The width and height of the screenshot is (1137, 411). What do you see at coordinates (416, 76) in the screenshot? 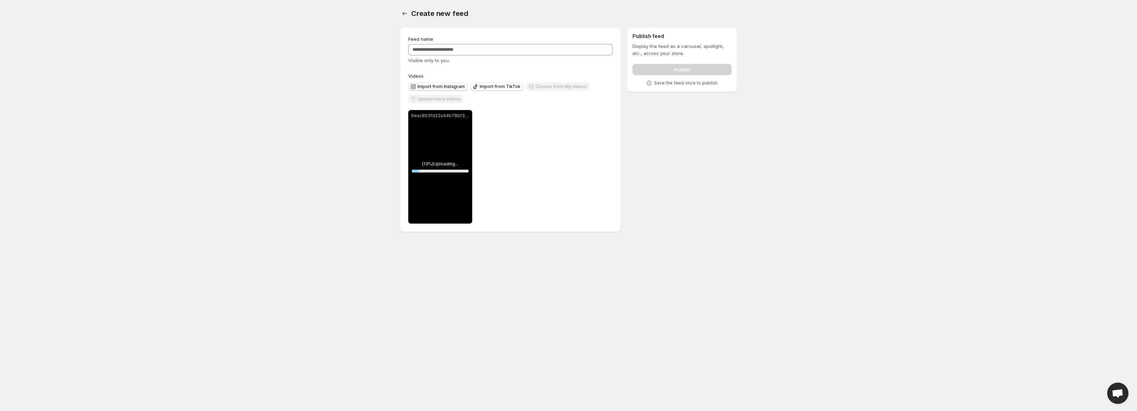
I see `span: Videos` at bounding box center [416, 76].